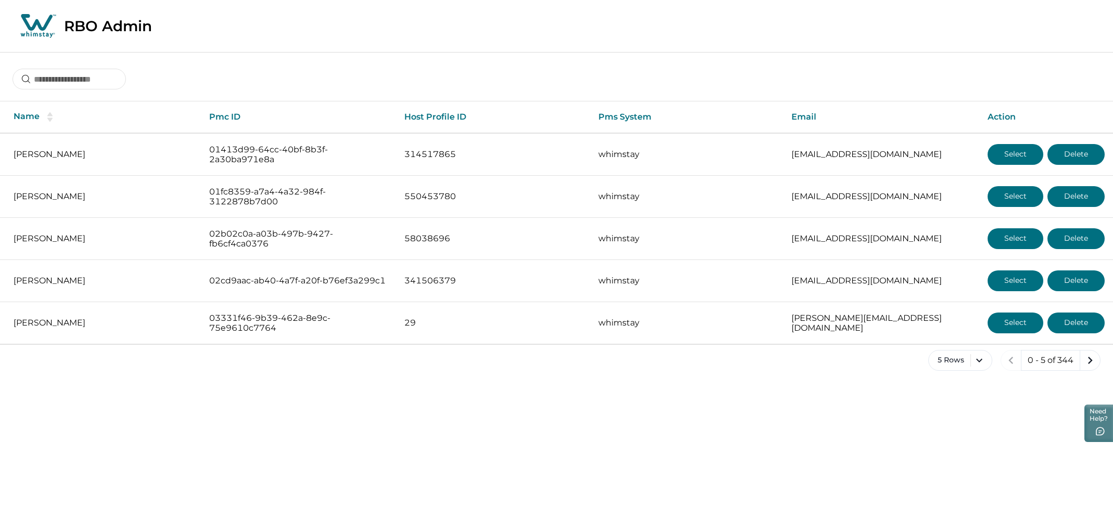 Image resolution: width=1113 pixels, height=520 pixels. What do you see at coordinates (298, 197) in the screenshot?
I see `p: 01fc8359-a7a4-4a32-984f-3122878b7d00` at bounding box center [298, 197].